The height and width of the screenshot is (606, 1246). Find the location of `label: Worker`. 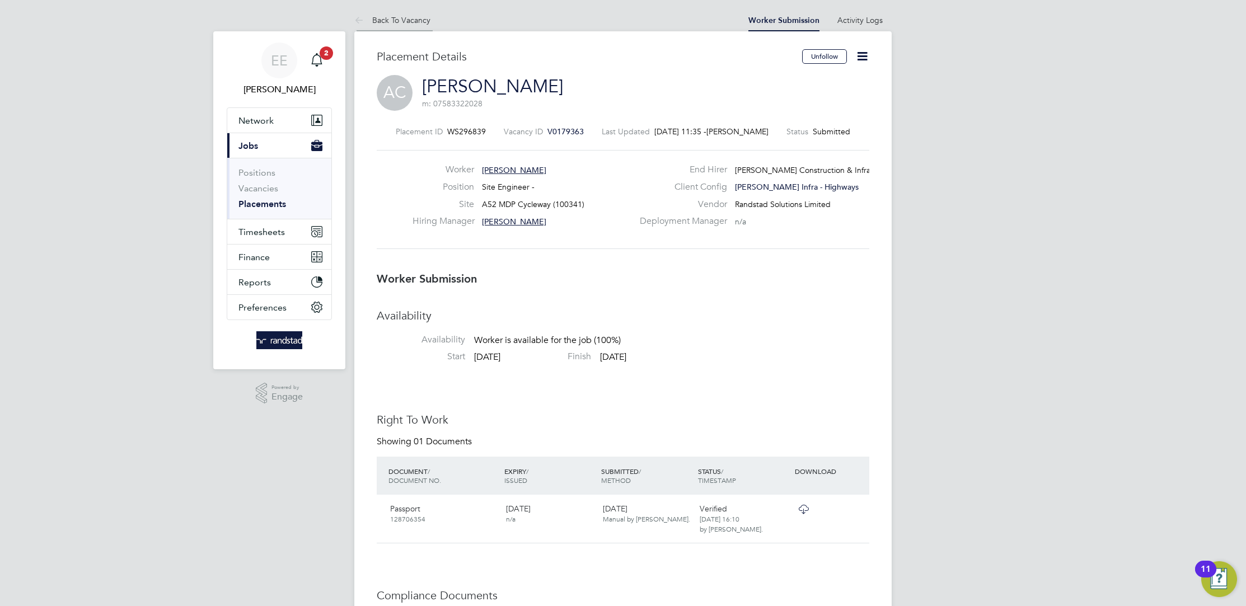

label: Worker is located at coordinates (443, 170).